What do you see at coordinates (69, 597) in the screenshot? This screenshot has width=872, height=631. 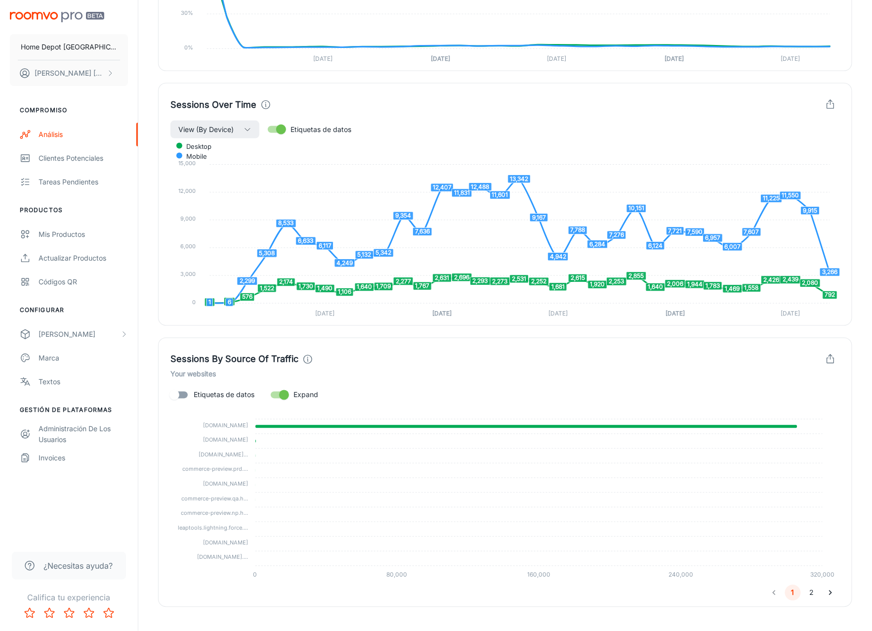 I see `p: Califica tu experiencia` at bounding box center [69, 597].